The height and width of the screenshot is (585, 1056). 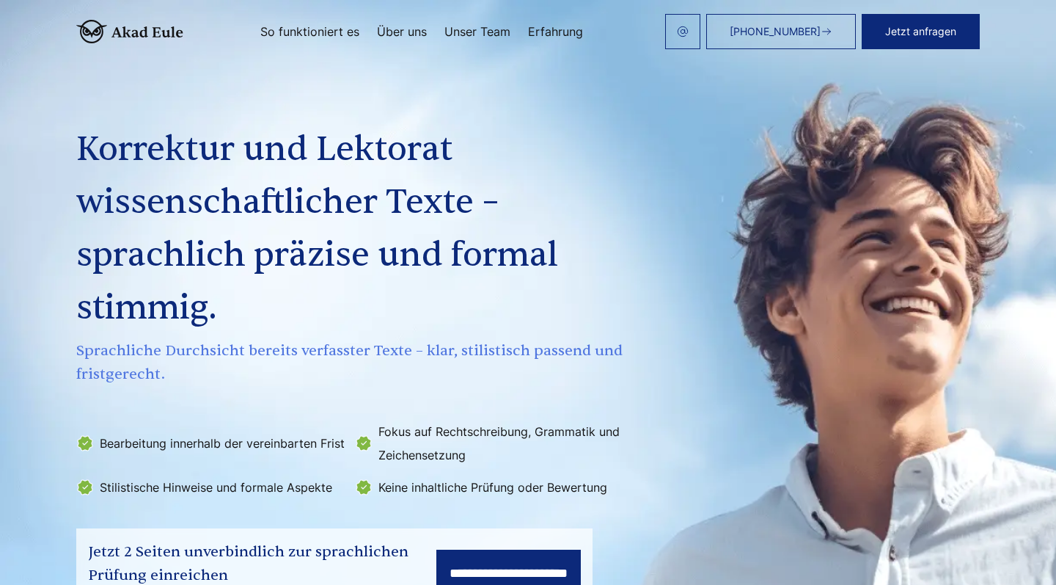 I want to click on li: Fokus auf Rechtschreibung, Grammatik und Zeichensetzung, so click(x=490, y=443).